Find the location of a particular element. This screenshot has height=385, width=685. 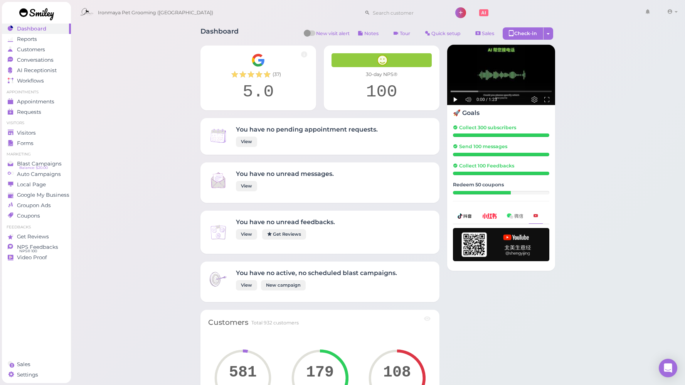

a: AI Receptionist is located at coordinates (36, 70).